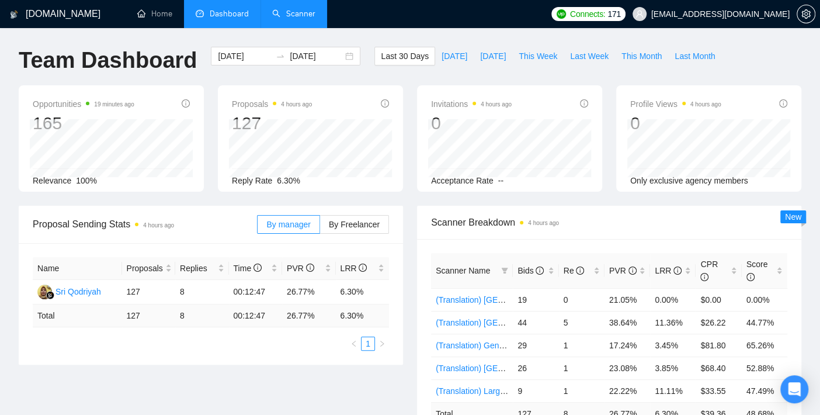 The width and height of the screenshot is (820, 415). I want to click on a: SQSri Qodriyah, so click(69, 291).